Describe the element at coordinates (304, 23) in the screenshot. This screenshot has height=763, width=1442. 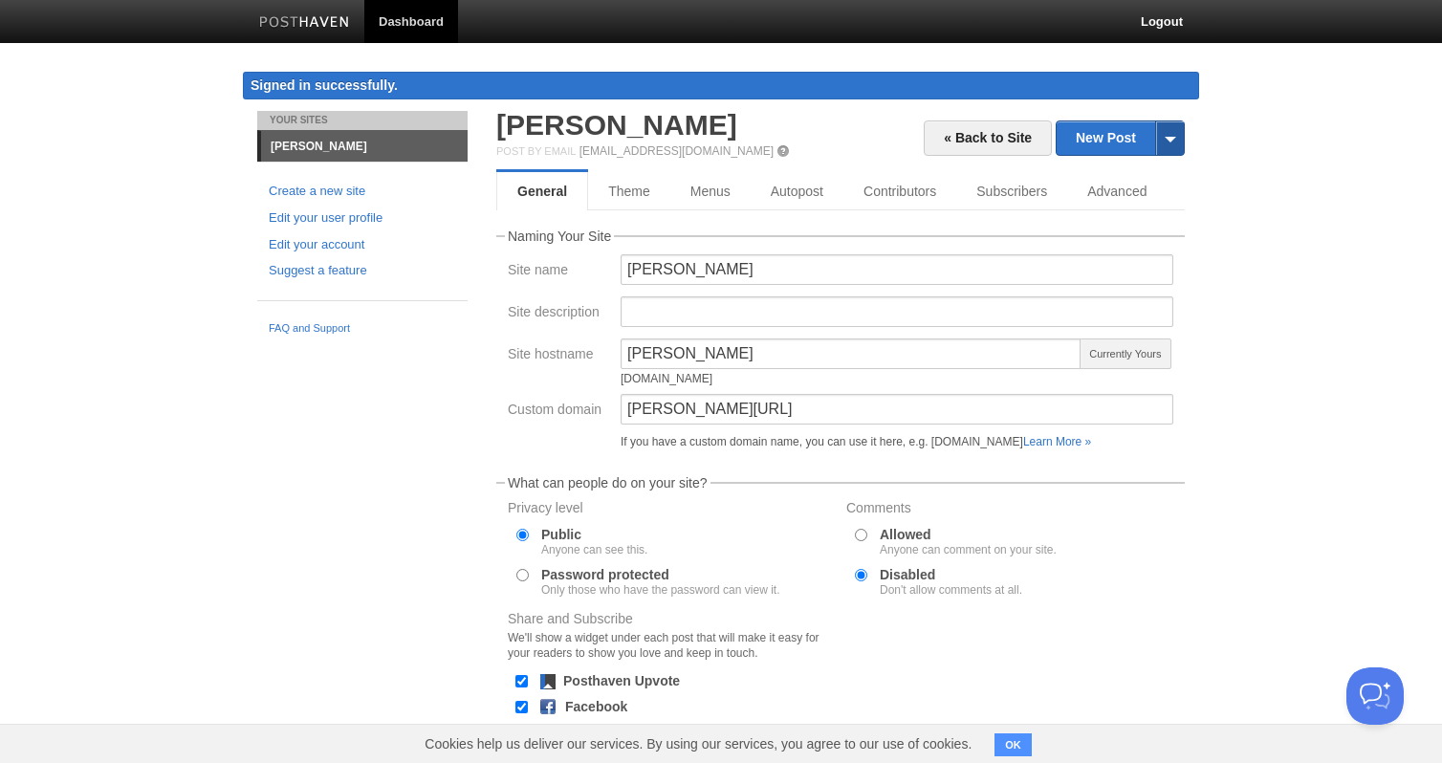
I see `img: Posthaven-bar` at that location.